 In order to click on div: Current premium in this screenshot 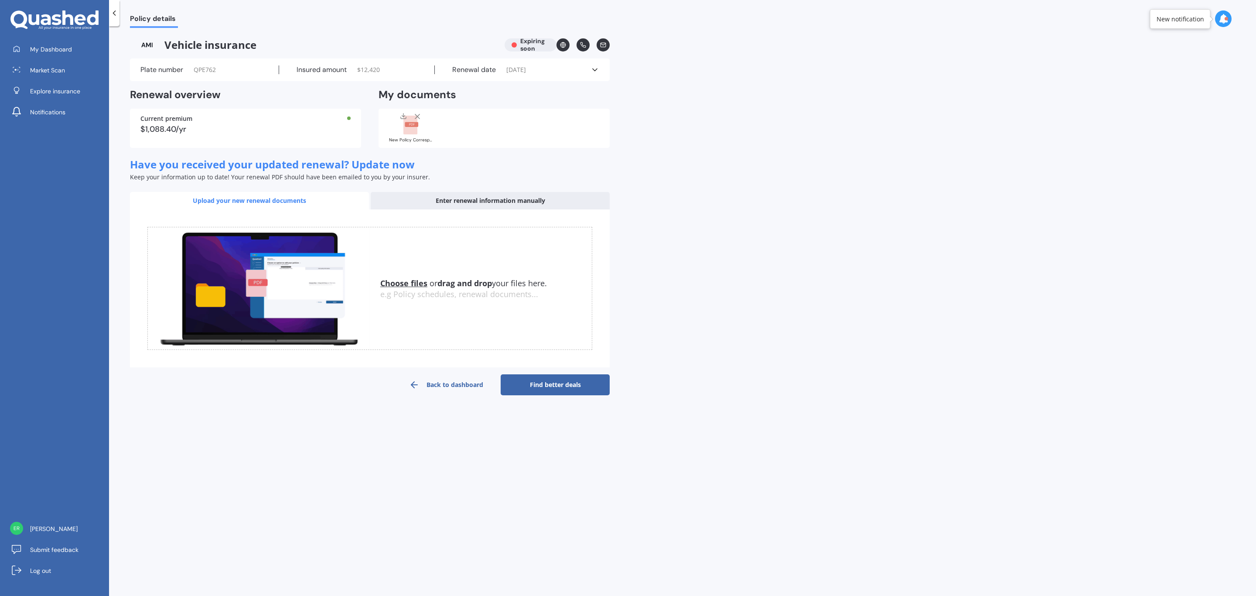, I will do `click(246, 119)`.